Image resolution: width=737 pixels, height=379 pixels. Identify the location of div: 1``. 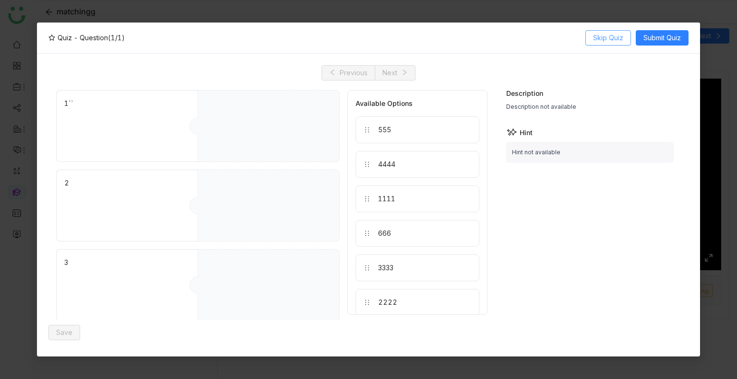
(127, 126).